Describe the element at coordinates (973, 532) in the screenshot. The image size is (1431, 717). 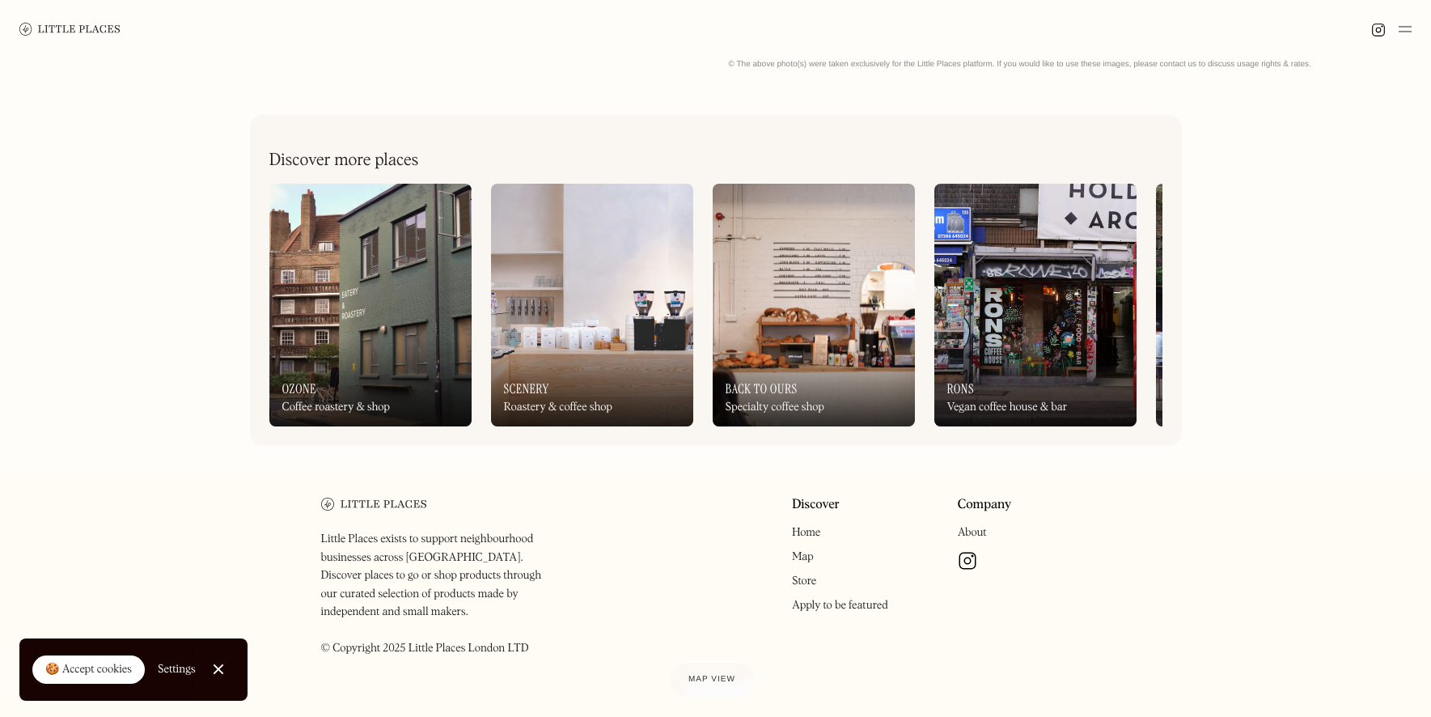
I see `a: About` at that location.